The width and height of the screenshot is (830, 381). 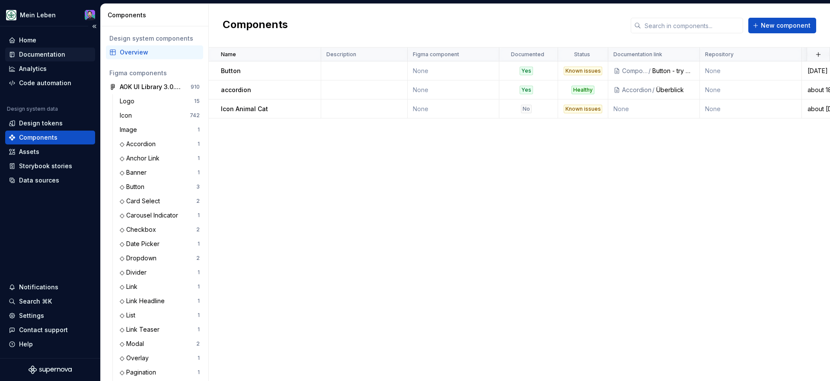 I want to click on div: Healthy, so click(x=583, y=90).